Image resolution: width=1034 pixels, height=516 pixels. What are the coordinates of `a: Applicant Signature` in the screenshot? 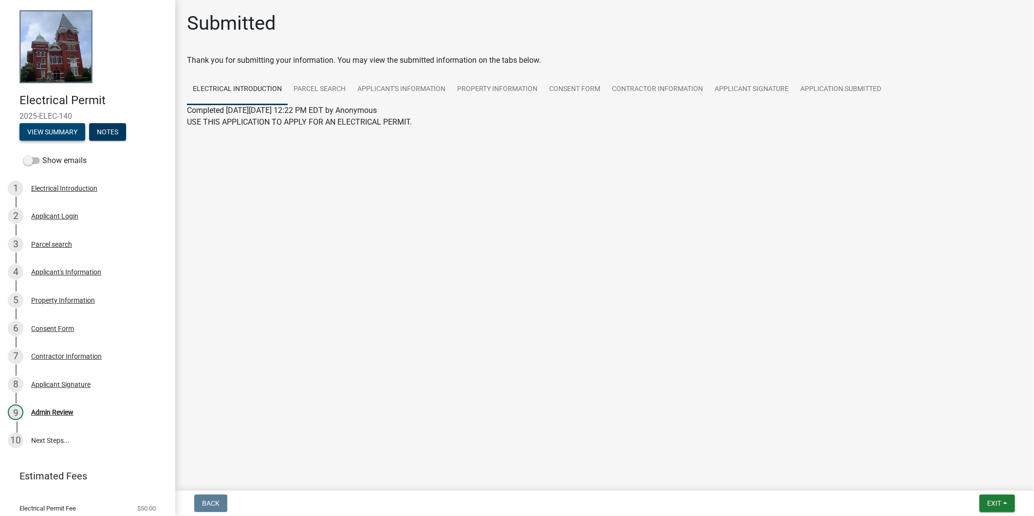 It's located at (752, 90).